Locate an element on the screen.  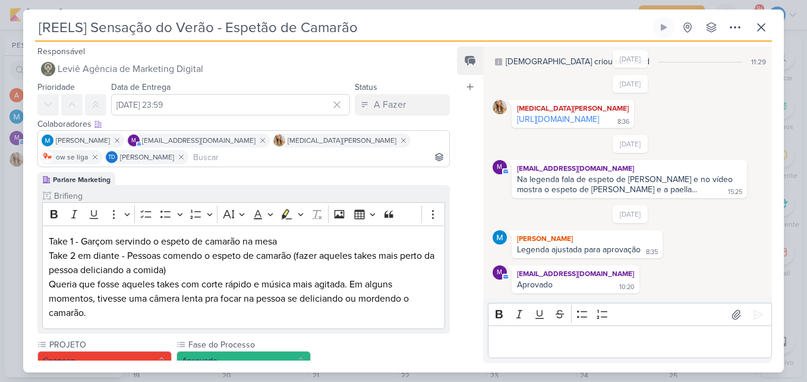
img: Leviê Agência de Marketing Digital is located at coordinates (48, 69).